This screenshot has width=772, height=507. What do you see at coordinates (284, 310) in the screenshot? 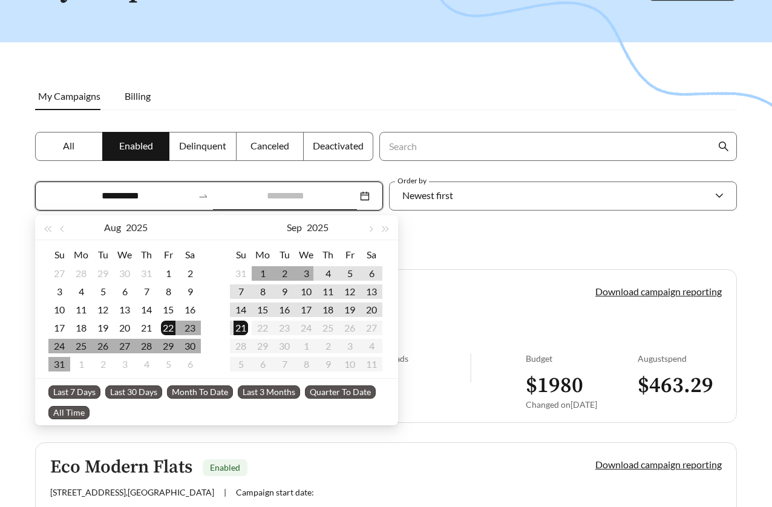
I see `td: 2025-09-16` at bounding box center [284, 310].